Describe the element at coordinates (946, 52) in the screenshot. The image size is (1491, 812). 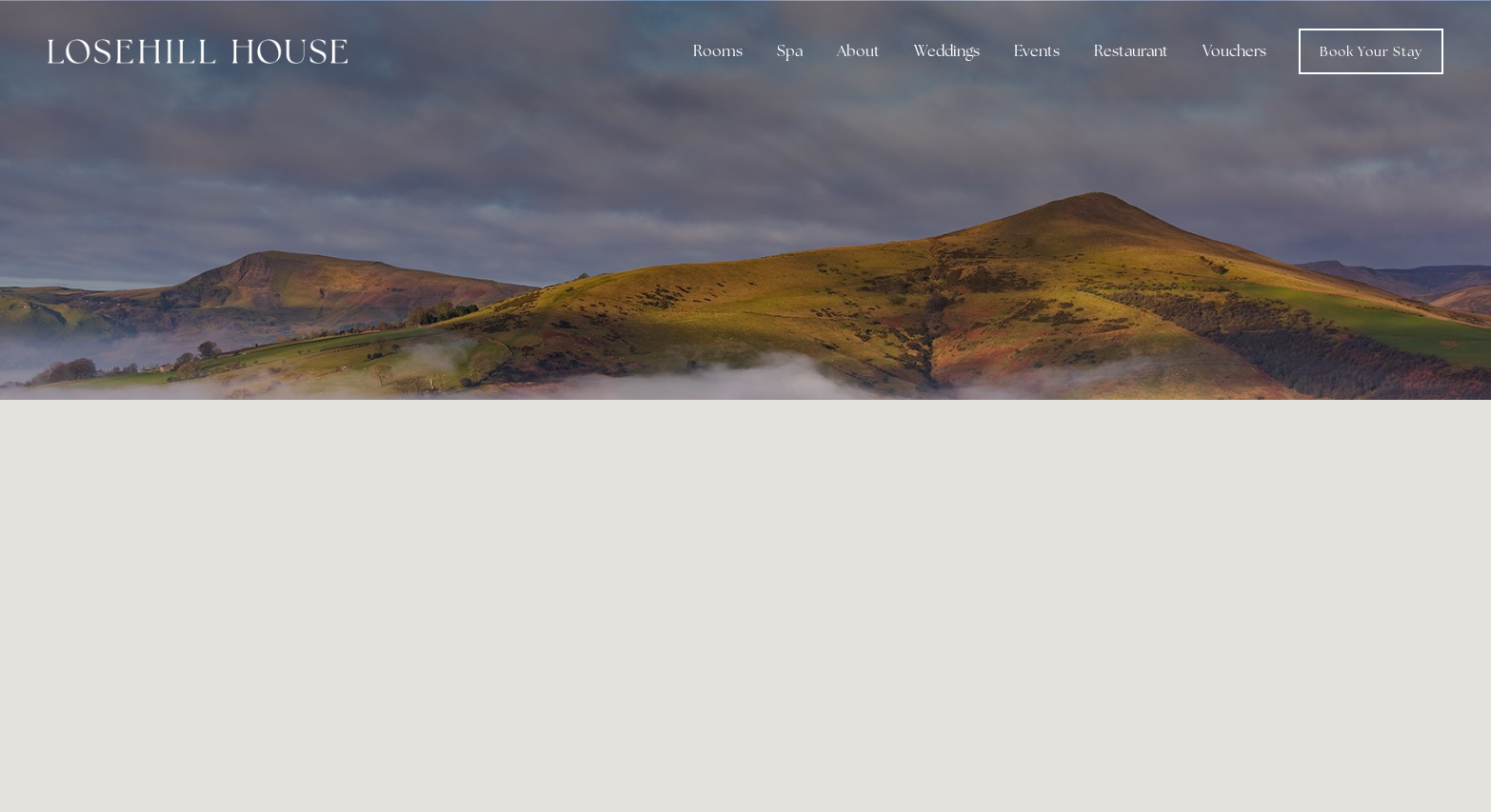
I see `div: Weddings` at that location.